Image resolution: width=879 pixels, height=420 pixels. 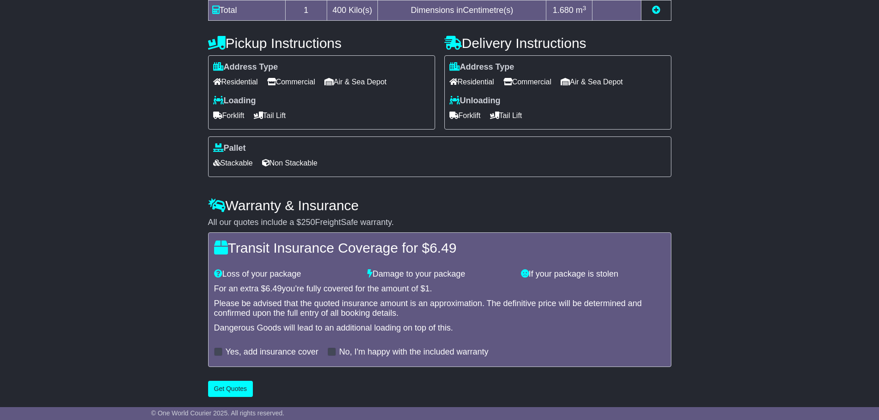 I want to click on label: Pallet, so click(x=229, y=149).